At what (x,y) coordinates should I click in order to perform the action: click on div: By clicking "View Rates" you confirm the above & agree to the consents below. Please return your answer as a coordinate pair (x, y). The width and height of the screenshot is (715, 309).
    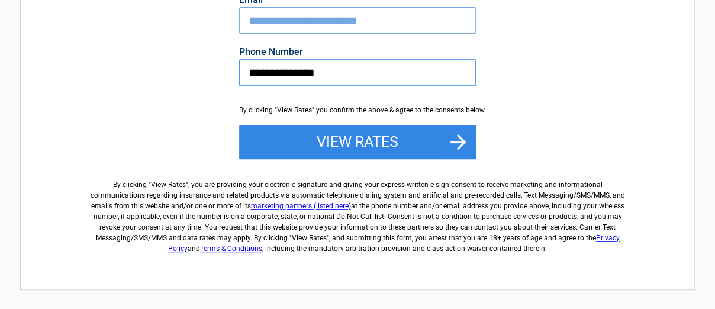
    Looking at the image, I should click on (358, 110).